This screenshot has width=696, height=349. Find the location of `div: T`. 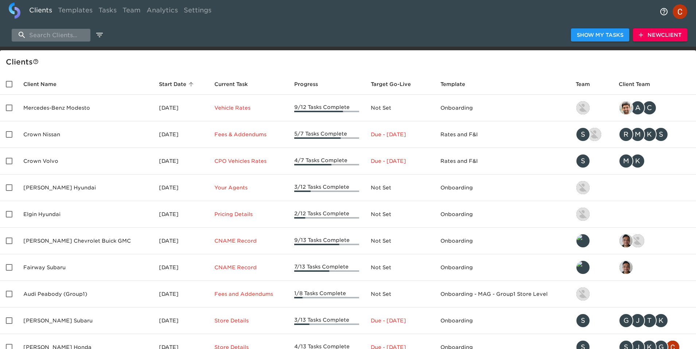

div: T is located at coordinates (650, 321).